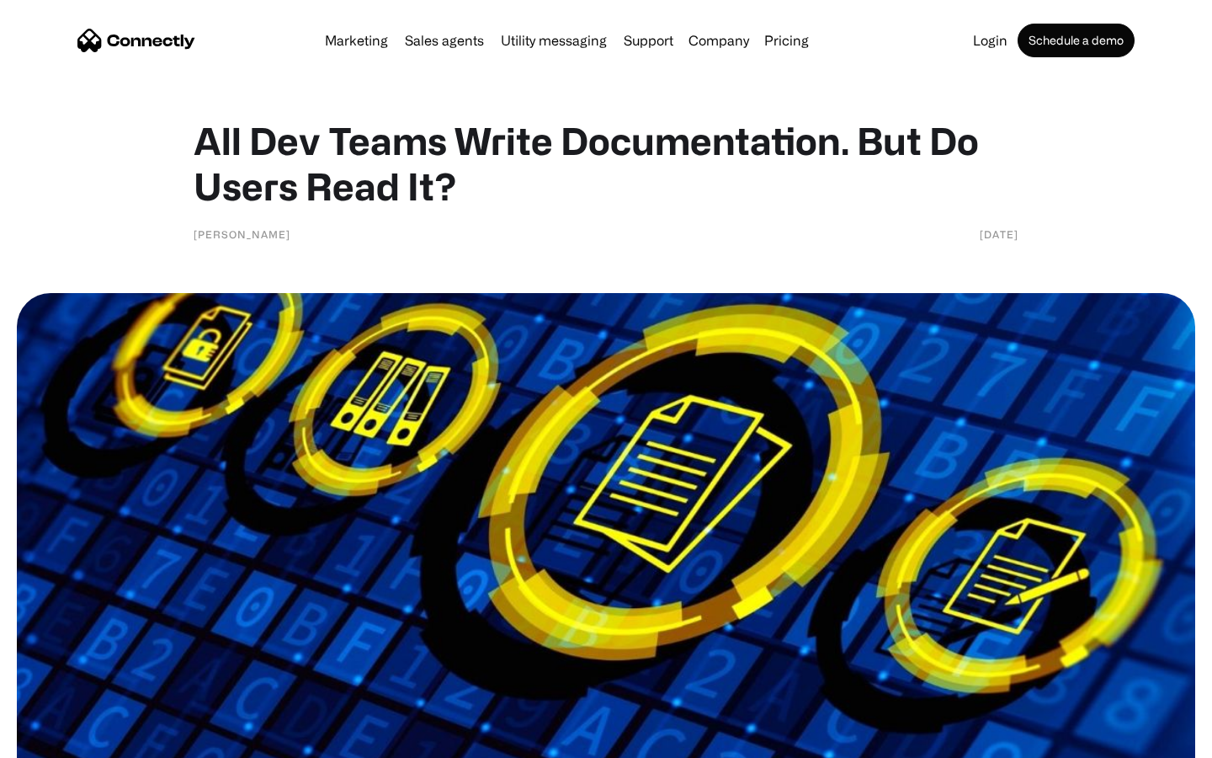  What do you see at coordinates (606, 163) in the screenshot?
I see `h1: All Dev Teams Write Documentation. But Do Users Read It?` at bounding box center [606, 163].